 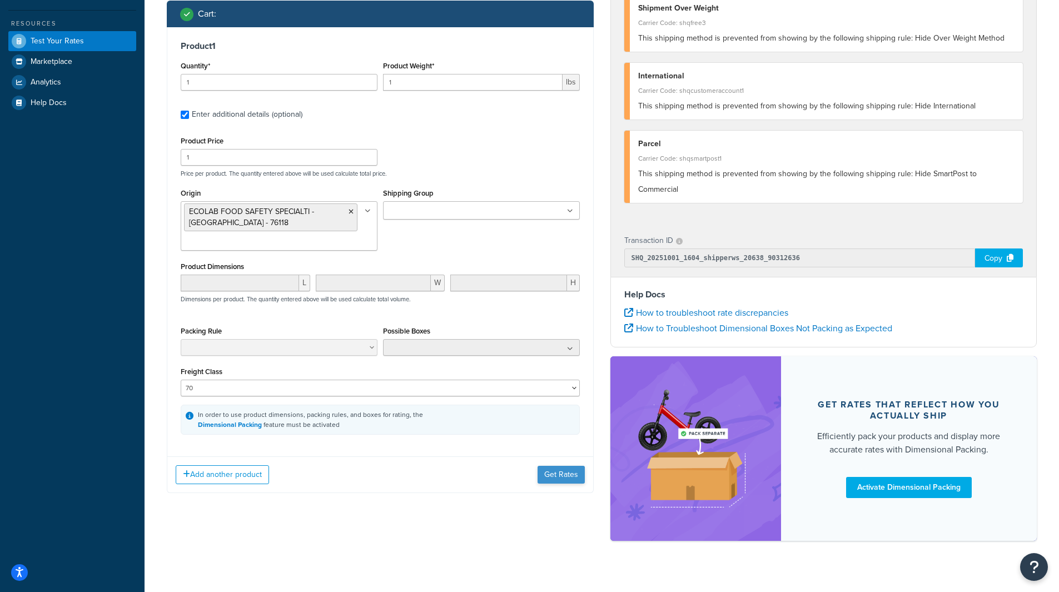 I want to click on p: Price per product. The quantity entered above will be used calculate total price., so click(x=380, y=173).